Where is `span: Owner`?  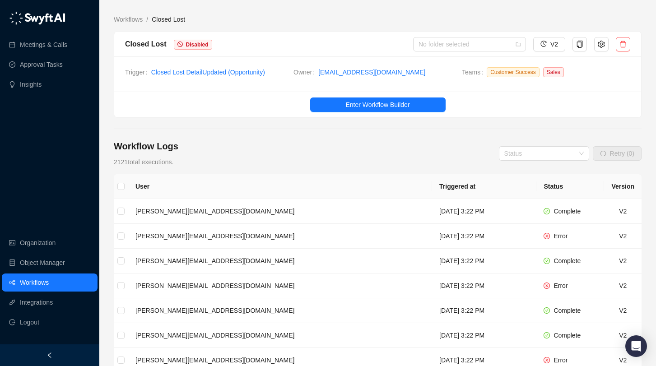 span: Owner is located at coordinates (305, 72).